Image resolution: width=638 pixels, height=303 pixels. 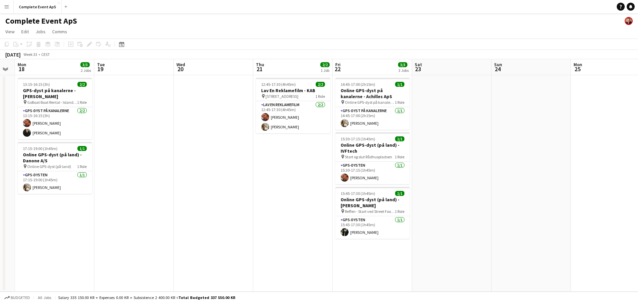 I want to click on span: Week 33, so click(x=30, y=54).